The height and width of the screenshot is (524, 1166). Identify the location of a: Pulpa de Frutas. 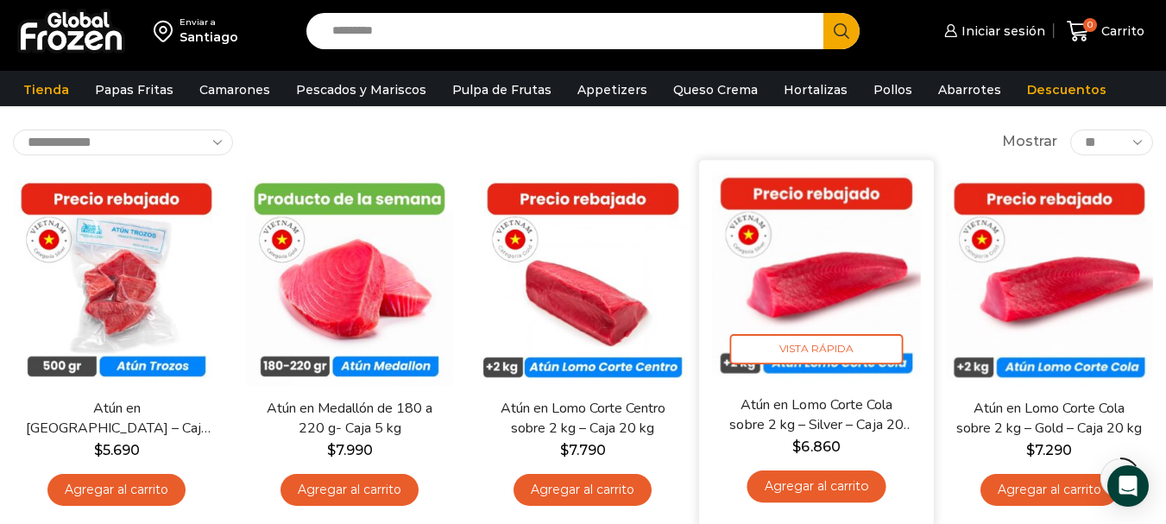
(501, 90).